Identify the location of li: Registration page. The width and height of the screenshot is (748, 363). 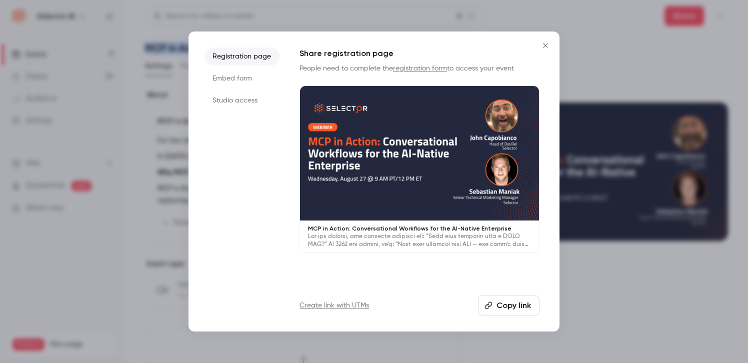
(242, 56).